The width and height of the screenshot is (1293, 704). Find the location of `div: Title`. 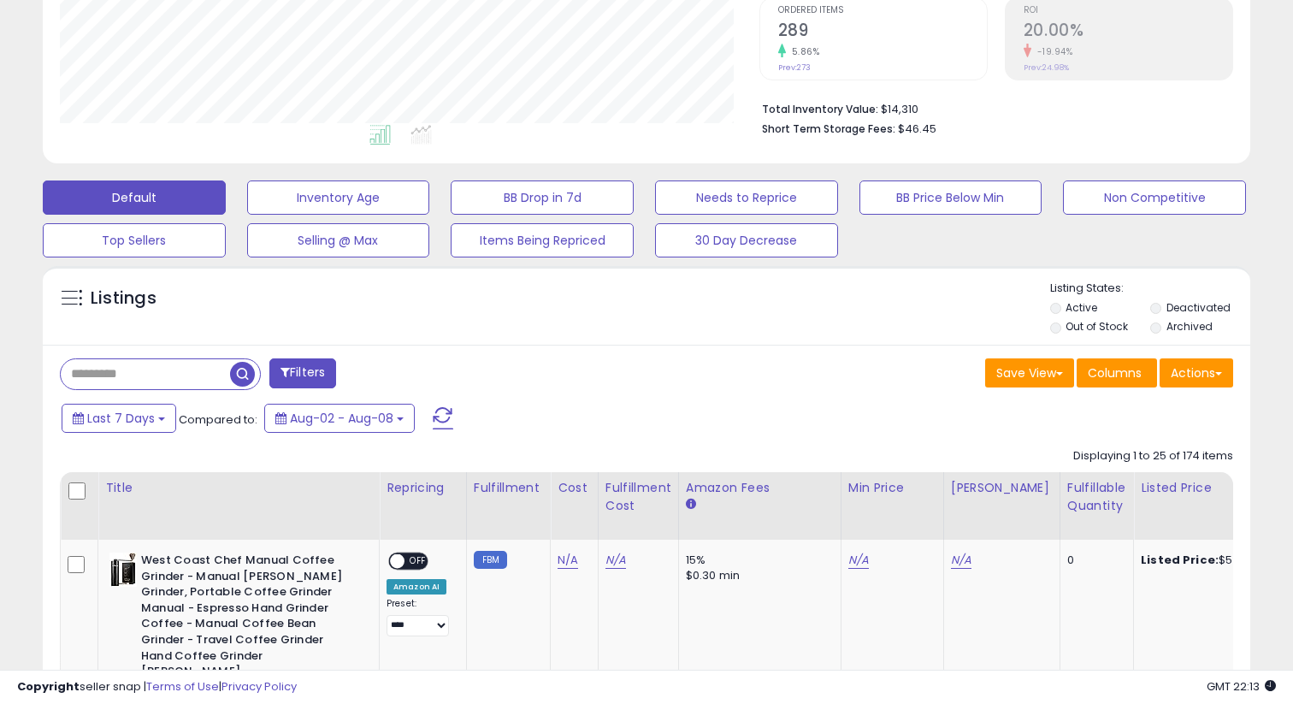

div: Title is located at coordinates (239, 487).